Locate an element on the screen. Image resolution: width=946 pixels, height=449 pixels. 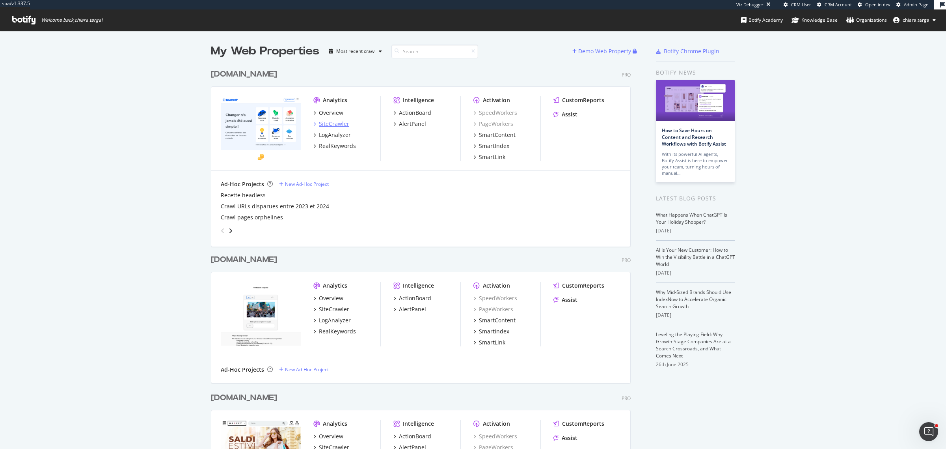
button: chiara.targa is located at coordinates (915, 20).